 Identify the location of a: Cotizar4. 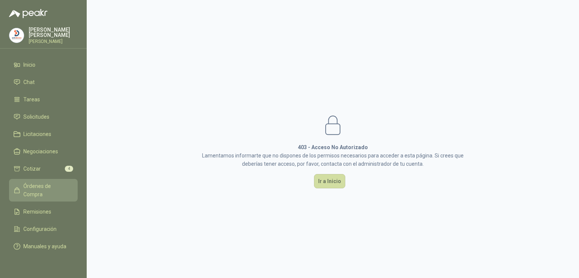
(43, 169).